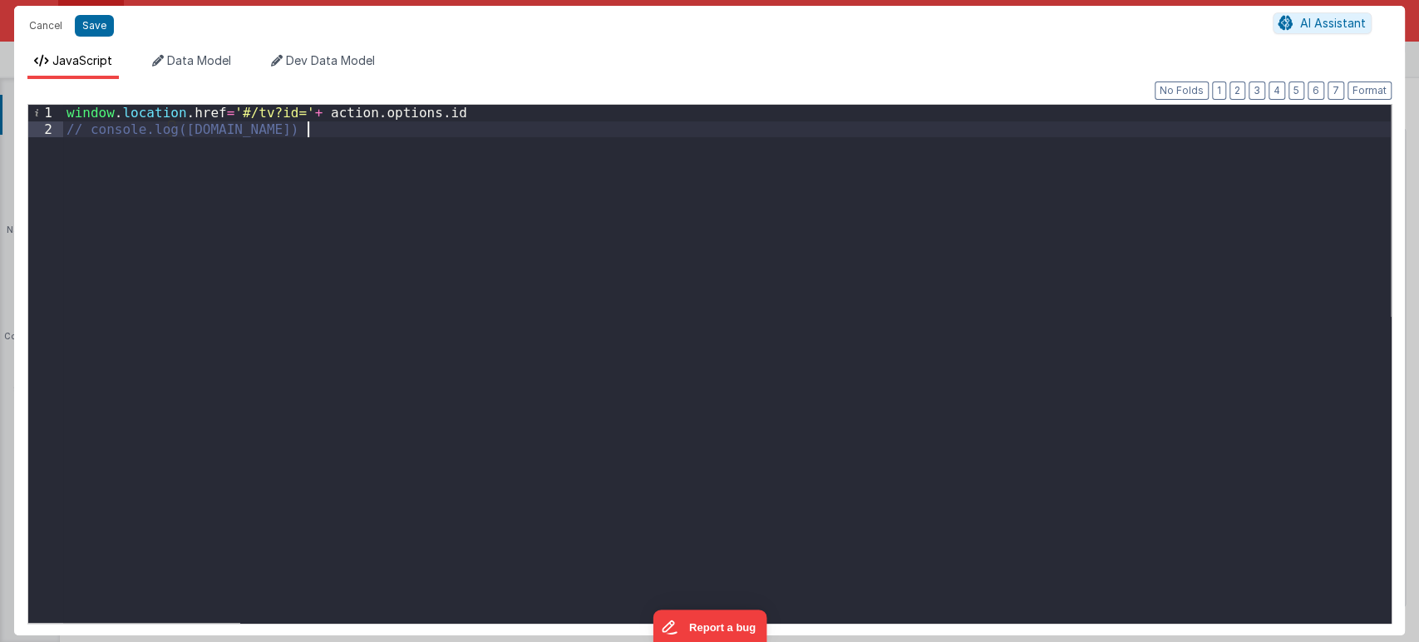 The width and height of the screenshot is (1419, 642). Describe the element at coordinates (94, 26) in the screenshot. I see `button: Save` at that location.